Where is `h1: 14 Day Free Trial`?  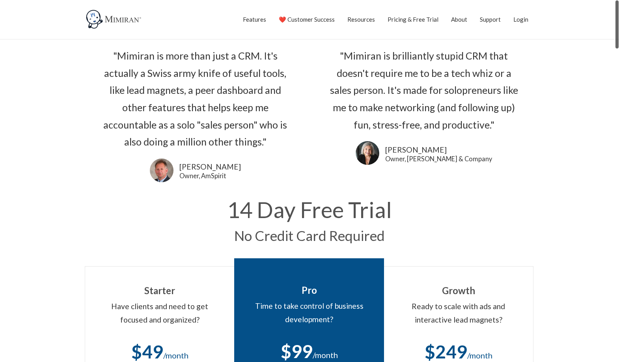 h1: 14 Day Free Trial is located at coordinates (310, 210).